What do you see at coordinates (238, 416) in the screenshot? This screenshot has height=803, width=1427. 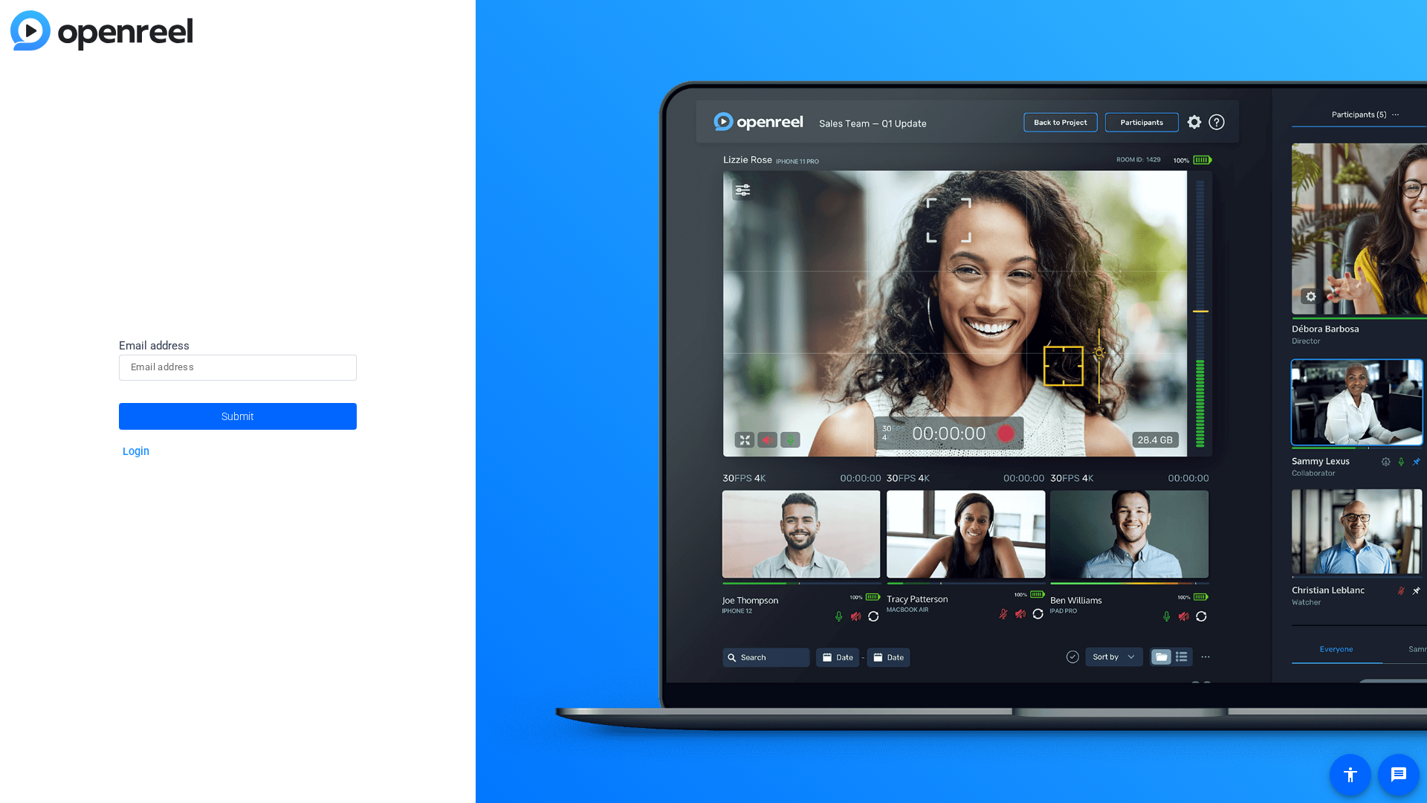 I see `button: Submit` at bounding box center [238, 416].